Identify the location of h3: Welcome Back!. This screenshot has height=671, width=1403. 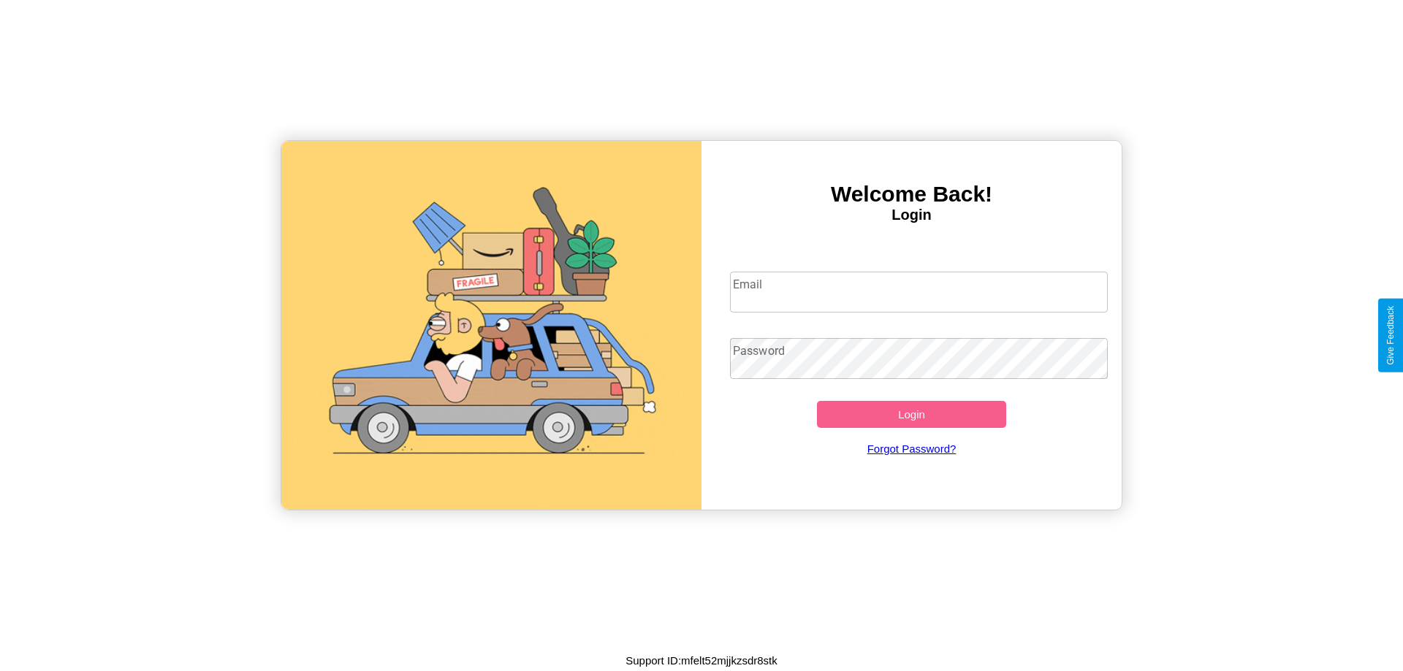
(911, 194).